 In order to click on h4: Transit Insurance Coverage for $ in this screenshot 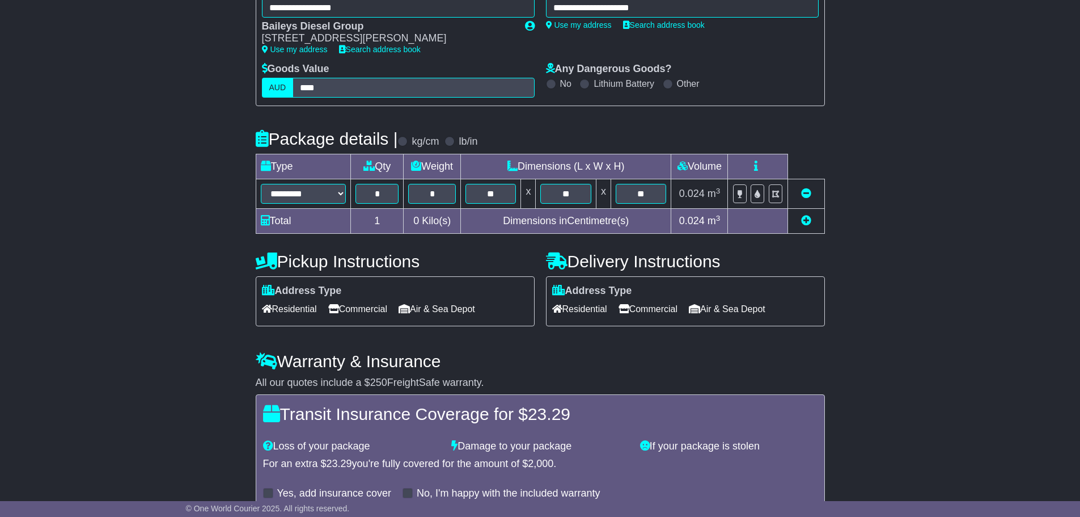, I will do `click(541, 413)`.